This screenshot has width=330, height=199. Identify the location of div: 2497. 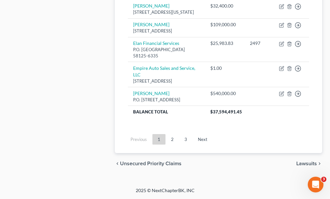
(259, 43).